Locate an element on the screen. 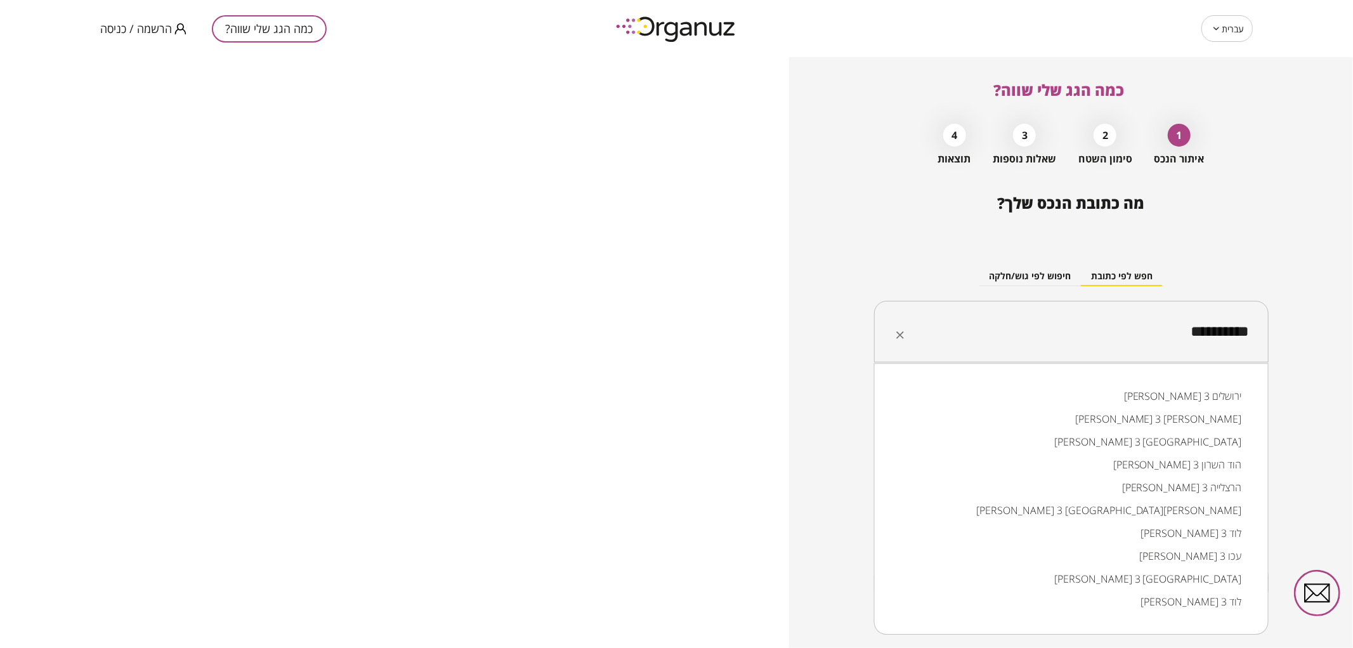 Image resolution: width=1353 pixels, height=648 pixels. button: Clear is located at coordinates (900, 335).